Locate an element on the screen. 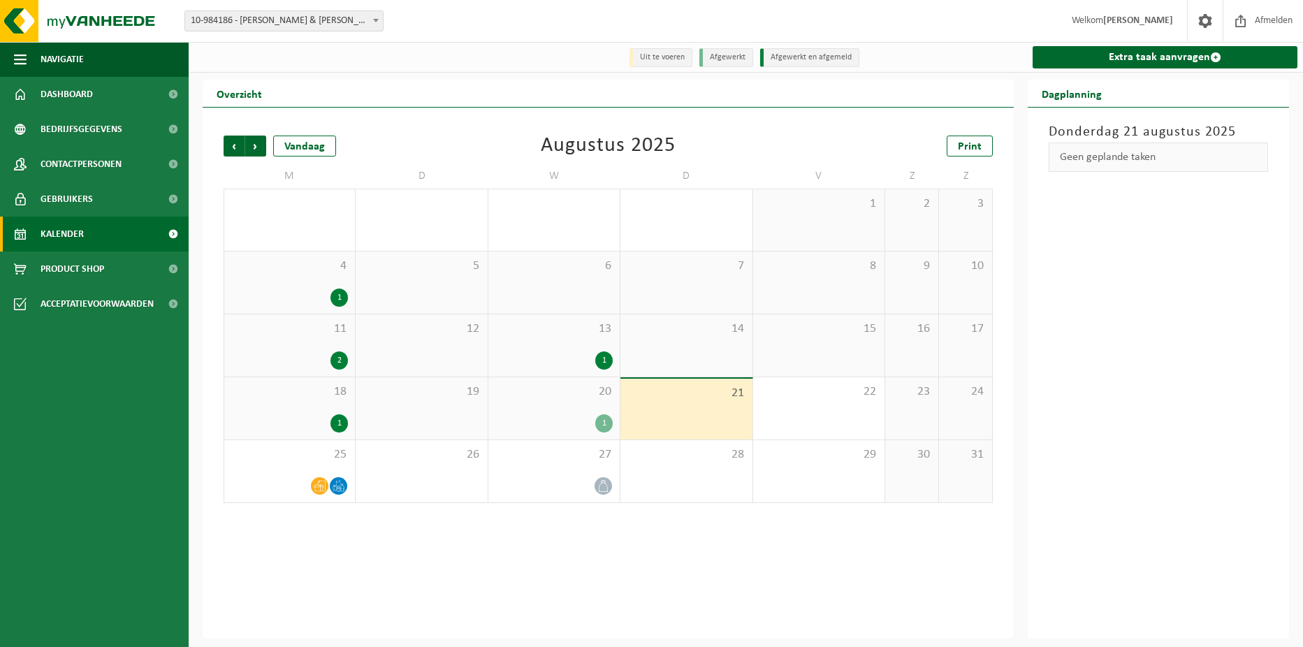  td: M is located at coordinates (289, 176).